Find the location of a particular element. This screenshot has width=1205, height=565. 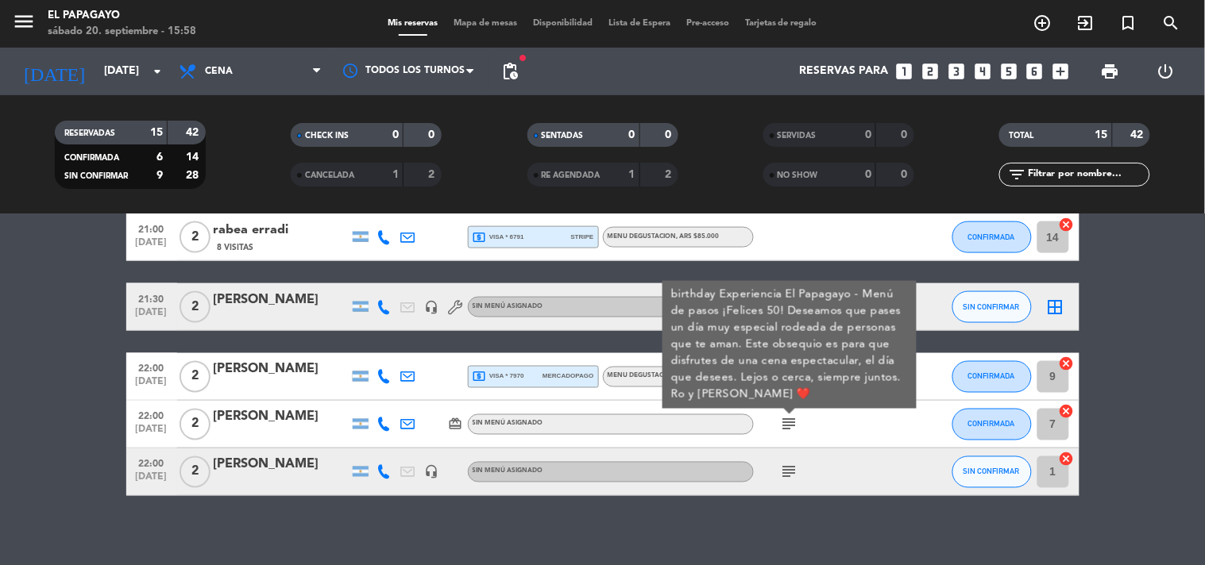

span: Pre-acceso is located at coordinates (708, 23).